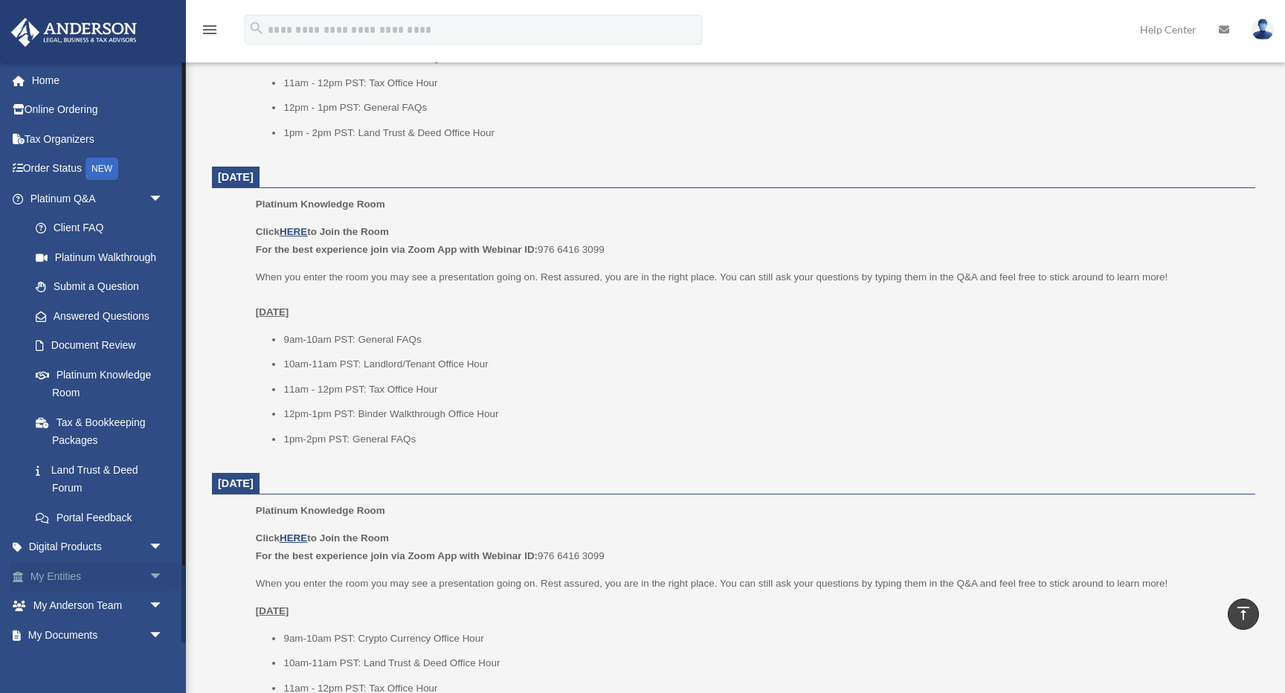 The width and height of the screenshot is (1285, 693). I want to click on a: Tax & Bookkeeping Packages, so click(103, 431).